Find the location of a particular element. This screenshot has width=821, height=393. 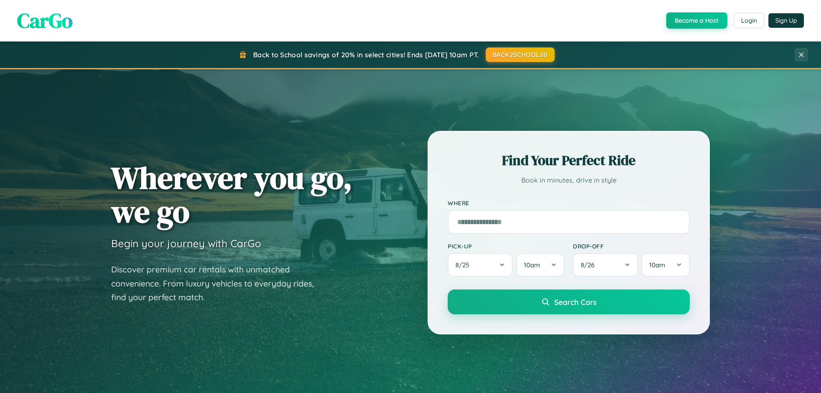

h3: Begin your journey with CarGo is located at coordinates (186, 243).